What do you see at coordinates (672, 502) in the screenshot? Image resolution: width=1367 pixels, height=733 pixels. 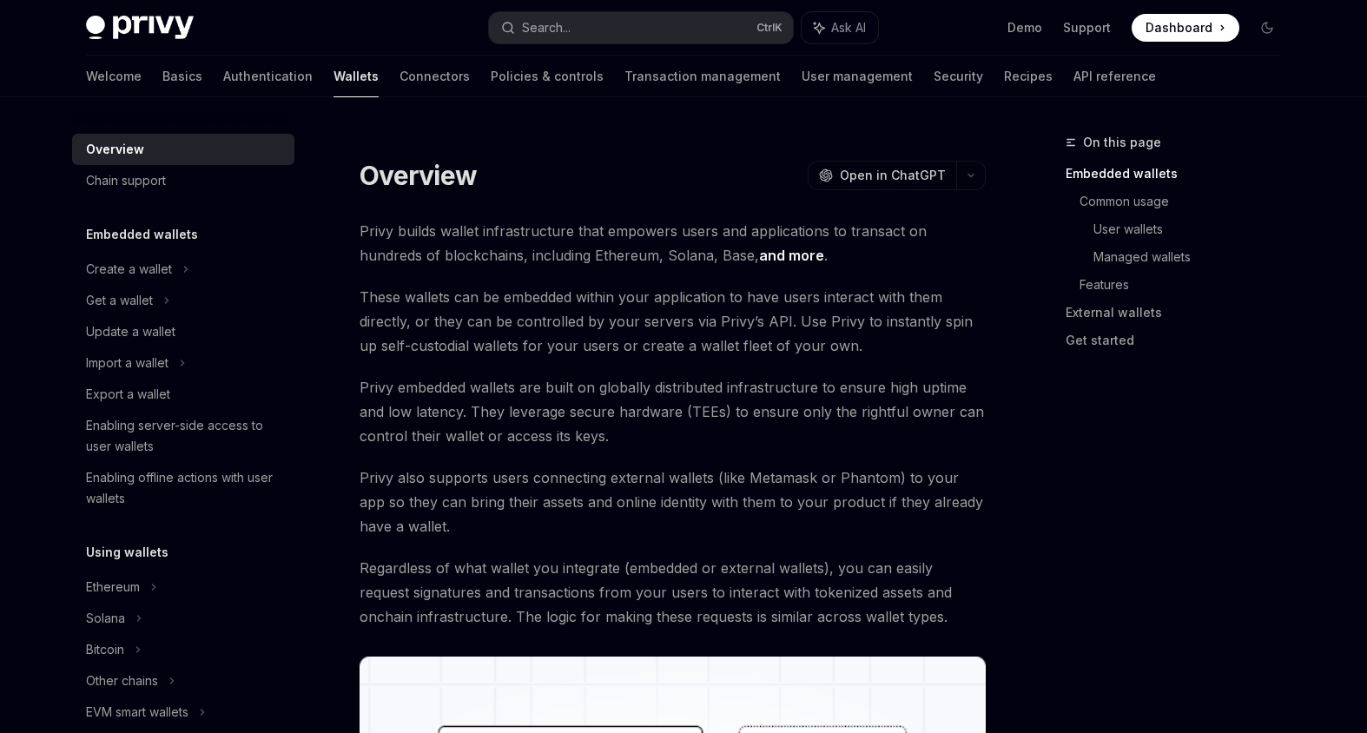 I see `span: Privy also supports users connecting external wallets (like Metamask or Phantom) to your app so t...` at bounding box center [672, 502].